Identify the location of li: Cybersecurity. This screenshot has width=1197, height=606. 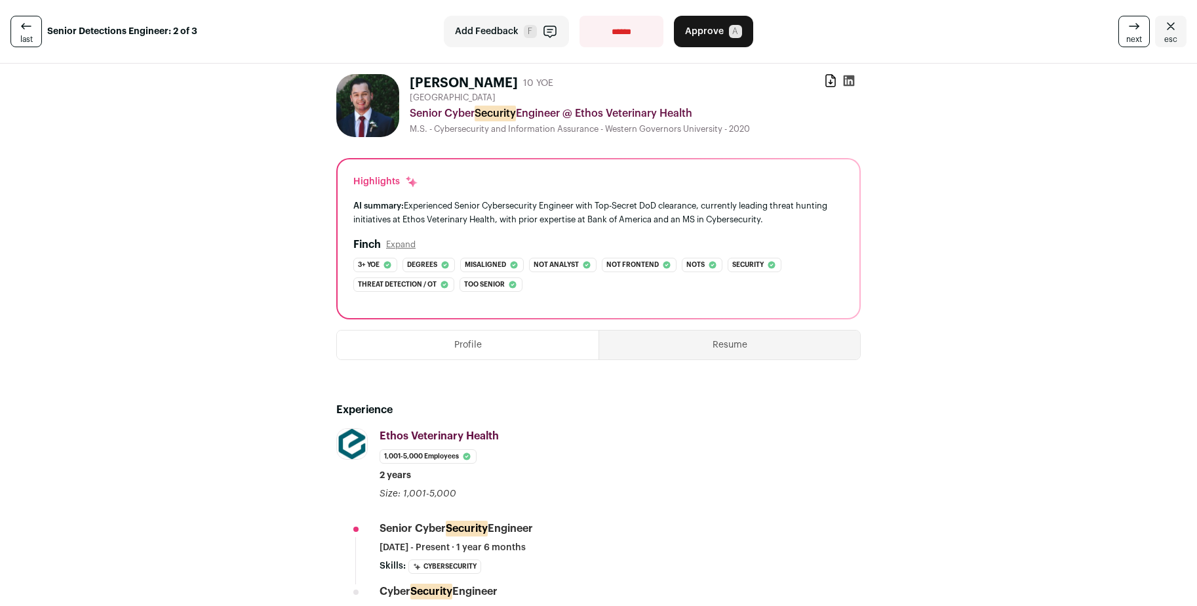
(444, 566).